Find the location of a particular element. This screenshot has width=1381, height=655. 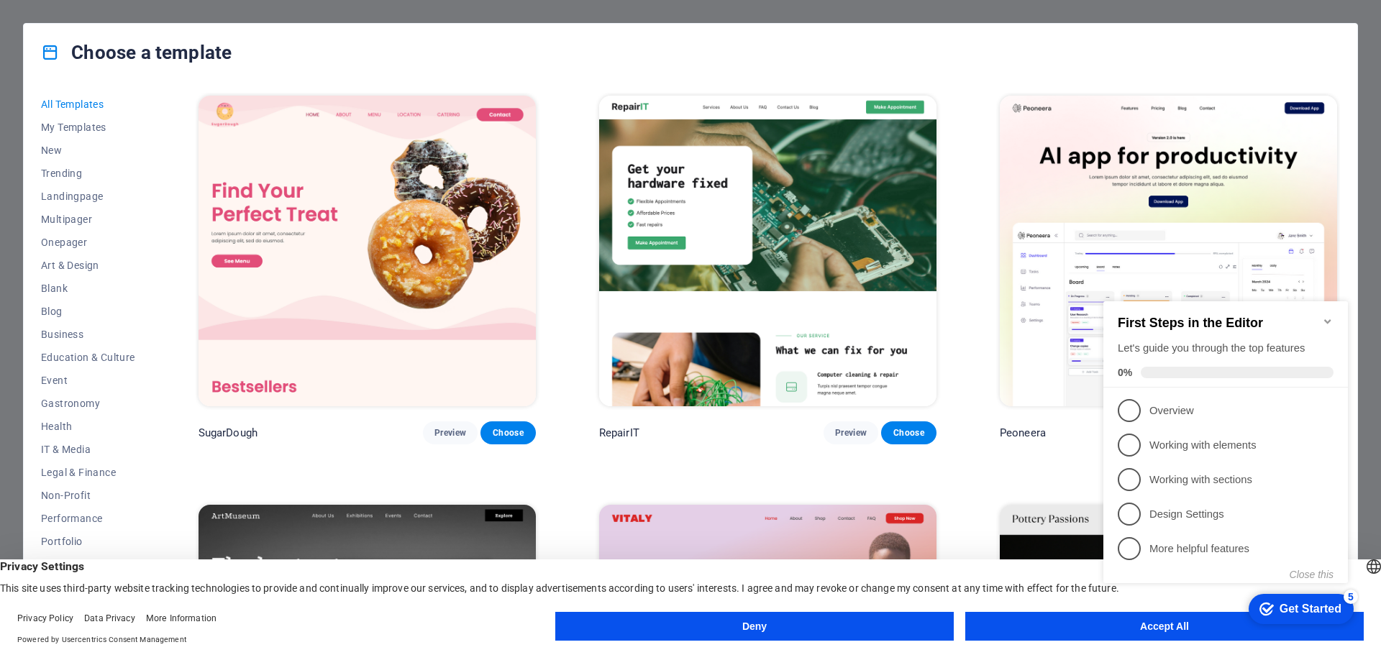

button: IT & Media is located at coordinates (88, 450).